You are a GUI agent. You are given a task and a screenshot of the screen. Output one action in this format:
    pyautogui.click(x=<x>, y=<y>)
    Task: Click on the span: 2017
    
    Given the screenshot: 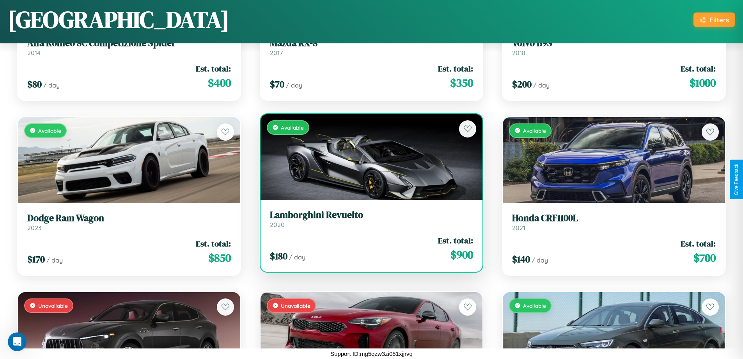 What is the action you would take?
    pyautogui.click(x=276, y=53)
    